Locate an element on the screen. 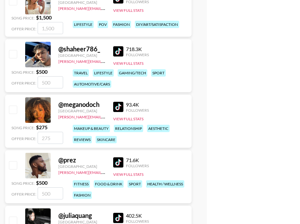 This screenshot has width=300, height=224. div: @ shaheer786_ is located at coordinates (82, 49).